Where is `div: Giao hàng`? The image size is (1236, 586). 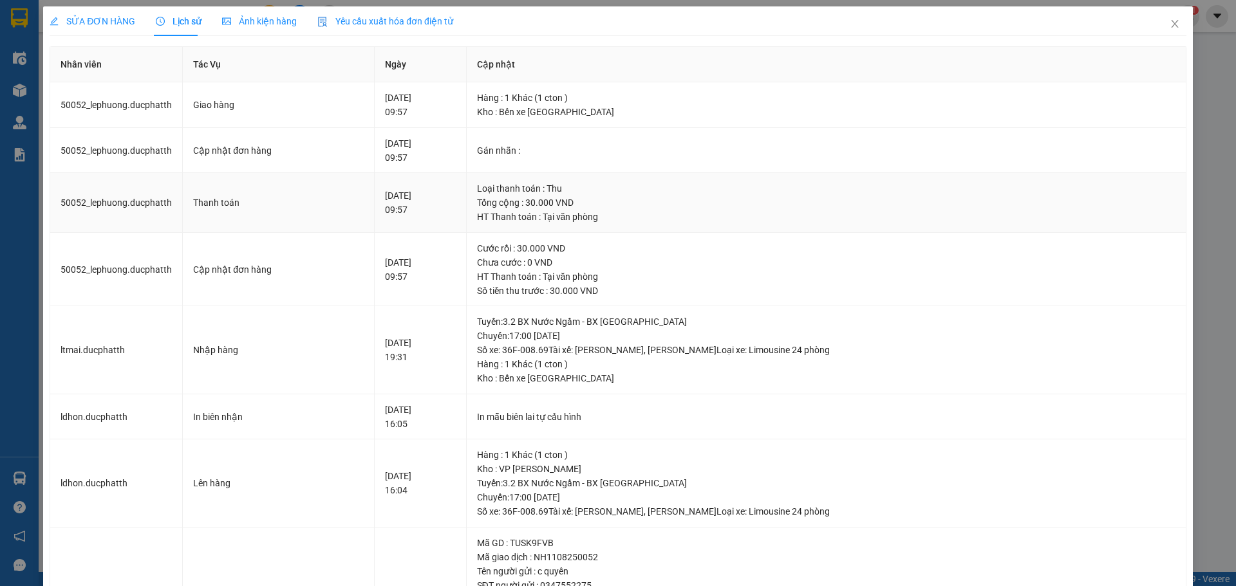 div: Giao hàng is located at coordinates (278, 105).